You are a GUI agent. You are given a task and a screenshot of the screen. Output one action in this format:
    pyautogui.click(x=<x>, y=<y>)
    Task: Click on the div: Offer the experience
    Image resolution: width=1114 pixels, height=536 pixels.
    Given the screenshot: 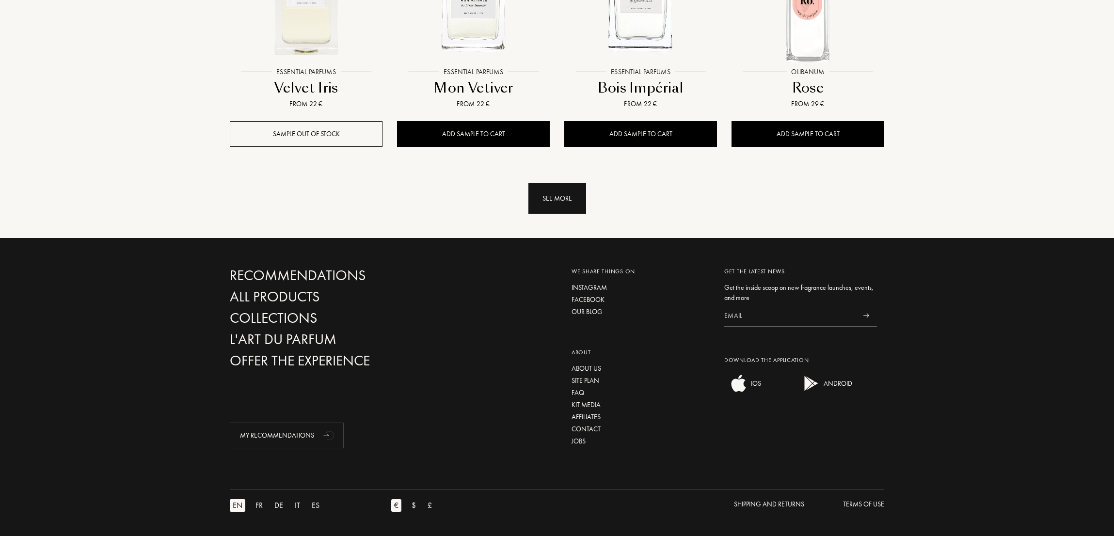 What is the action you would take?
    pyautogui.click(x=334, y=361)
    